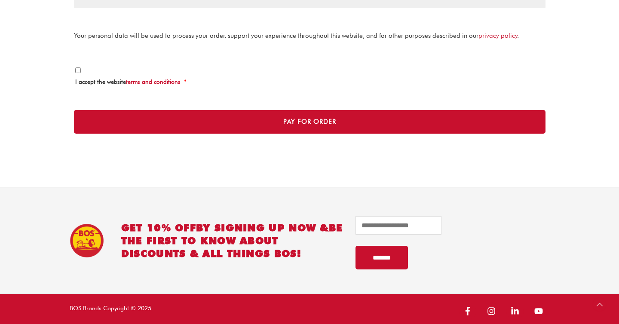  I want to click on a: instagram, so click(493, 311).